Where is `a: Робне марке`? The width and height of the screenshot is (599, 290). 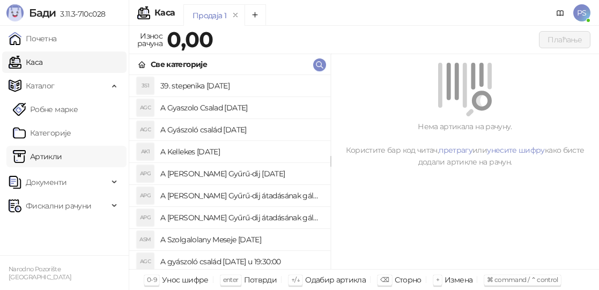
a: Робне марке is located at coordinates (45, 109).